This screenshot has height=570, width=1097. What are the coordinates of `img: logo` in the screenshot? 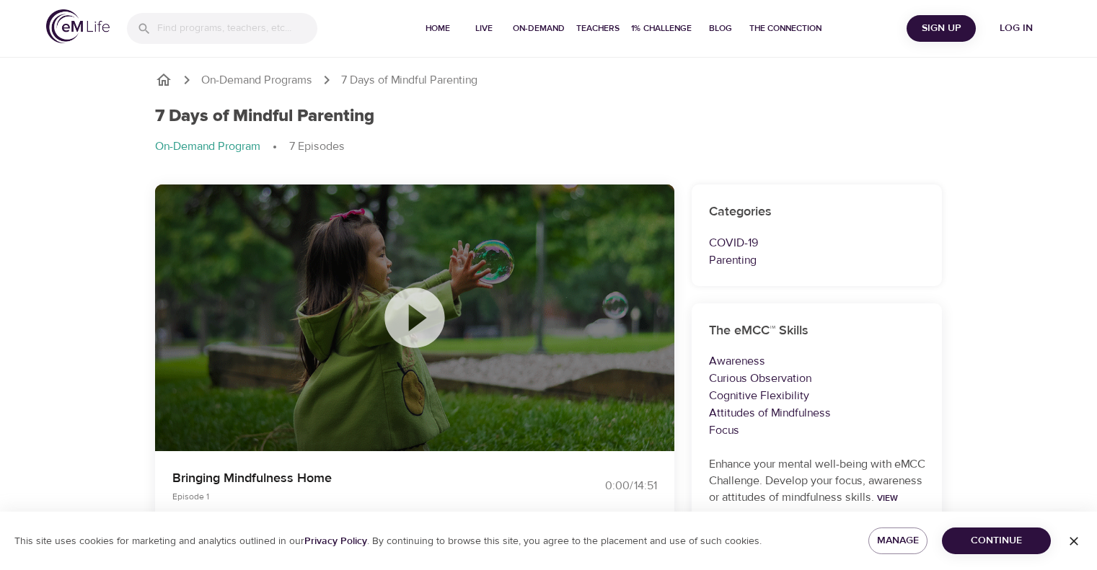 It's located at (78, 26).